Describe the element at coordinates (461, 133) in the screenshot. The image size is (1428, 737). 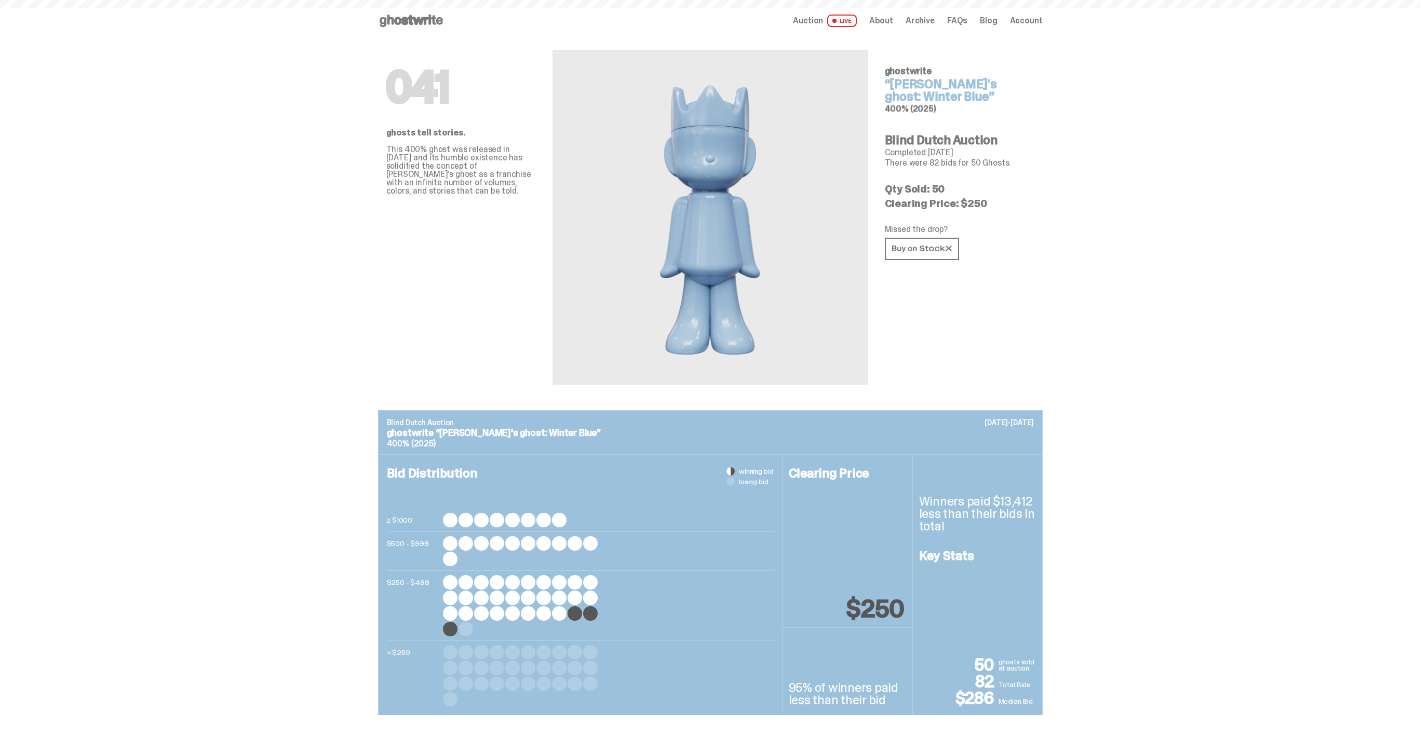
I see `p: ghosts tell stories.` at that location.